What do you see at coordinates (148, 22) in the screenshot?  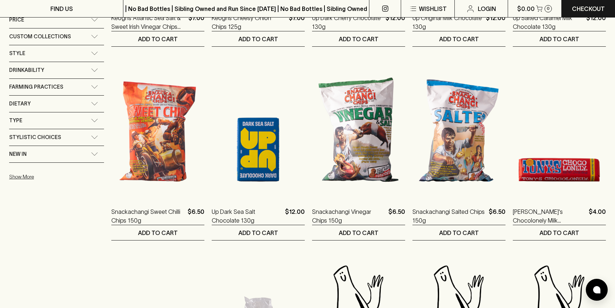 I see `a: Keoghs Atlantic Sea Salt & Sweet Irish Vinegar Chips 125g` at bounding box center [148, 22].